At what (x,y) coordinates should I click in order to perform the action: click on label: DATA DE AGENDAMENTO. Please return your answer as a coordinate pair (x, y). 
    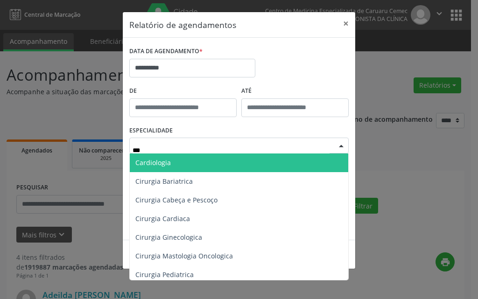
    Looking at the image, I should click on (166, 51).